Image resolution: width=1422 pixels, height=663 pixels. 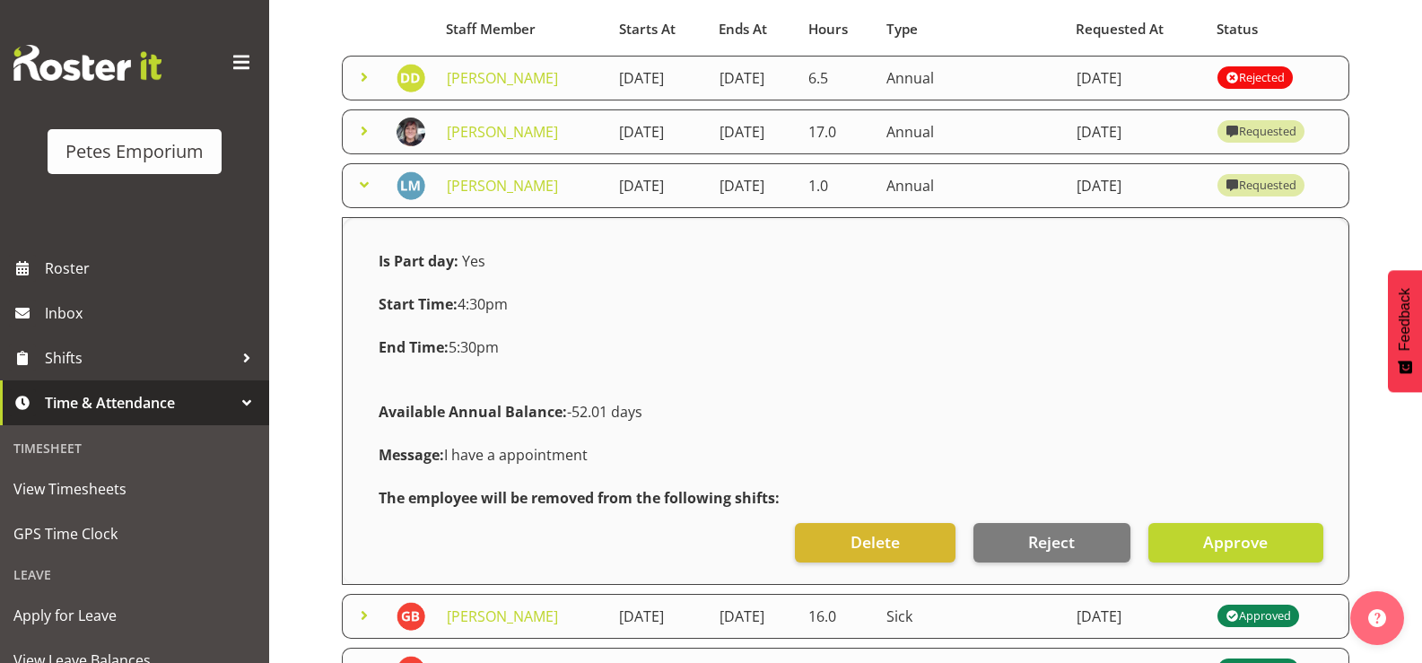 I want to click on strong: End Time:, so click(x=413, y=347).